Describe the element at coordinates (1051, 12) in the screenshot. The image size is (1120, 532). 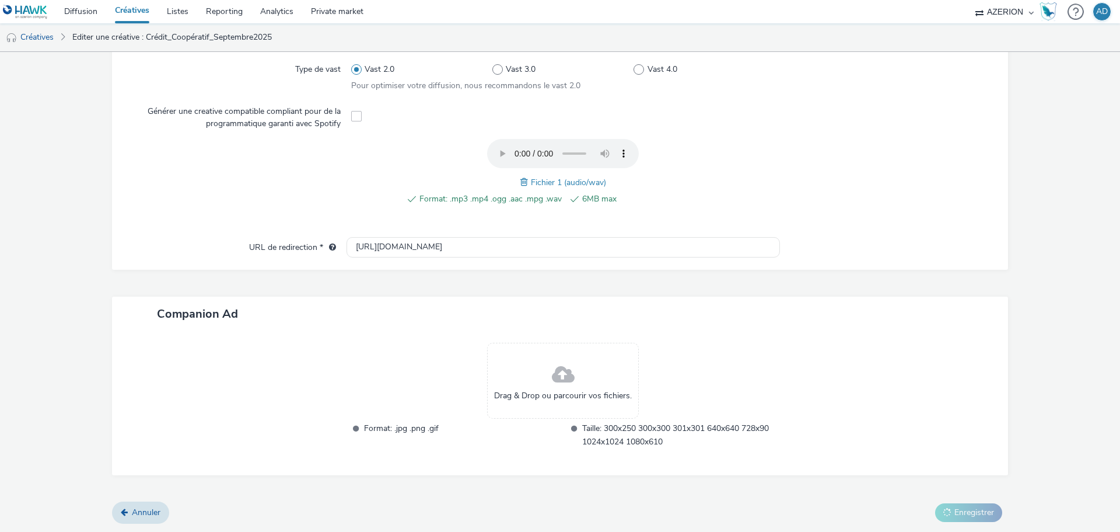
I see `a: Hawk Academy` at that location.